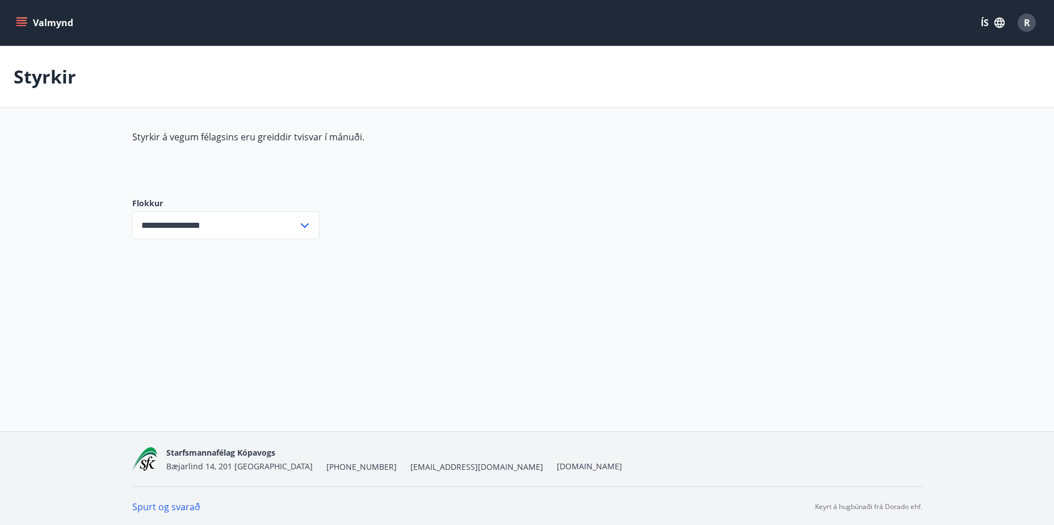 Image resolution: width=1054 pixels, height=525 pixels. What do you see at coordinates (1027, 23) in the screenshot?
I see `span: R` at bounding box center [1027, 23].